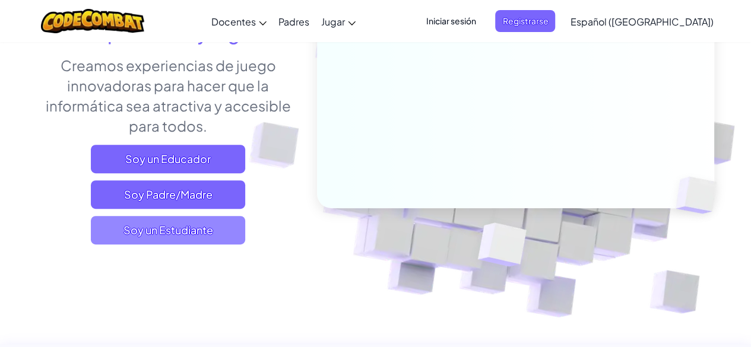 The height and width of the screenshot is (347, 751). What do you see at coordinates (93, 21) in the screenshot?
I see `img: CodeCombat logo` at bounding box center [93, 21].